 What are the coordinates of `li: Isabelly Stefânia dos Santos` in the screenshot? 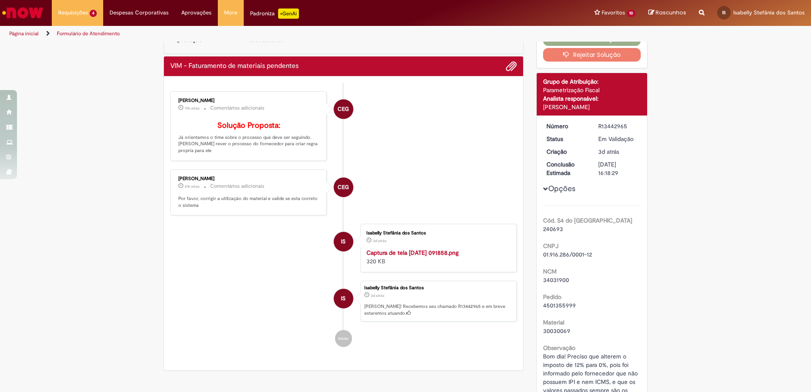 It's located at (343, 301).